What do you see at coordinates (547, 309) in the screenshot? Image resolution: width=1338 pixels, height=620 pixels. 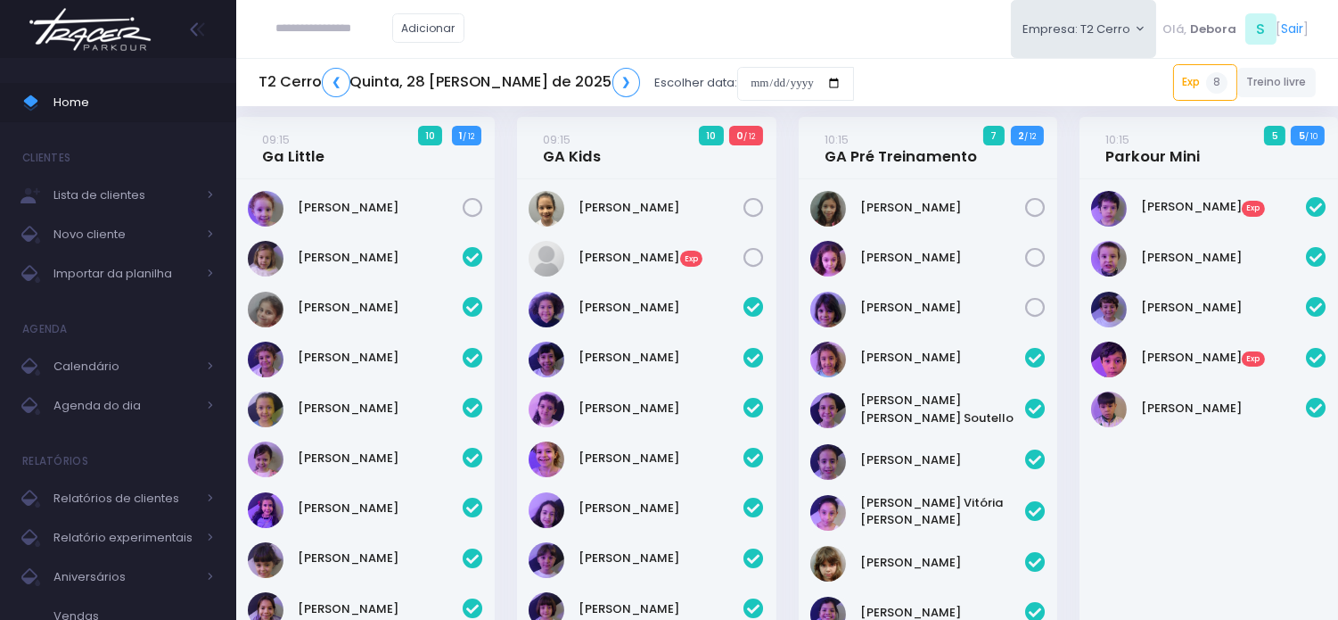 I see `img: Ana Beatriz Xavier Roque` at bounding box center [547, 309].